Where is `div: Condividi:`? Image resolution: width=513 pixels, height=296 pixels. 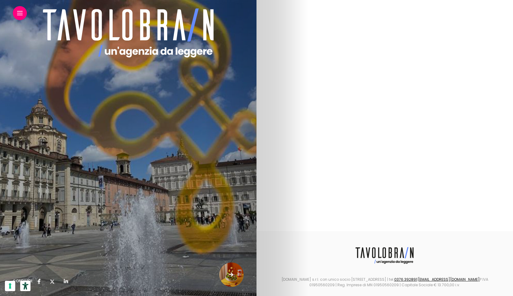
div: Condividi: is located at coordinates (23, 281).